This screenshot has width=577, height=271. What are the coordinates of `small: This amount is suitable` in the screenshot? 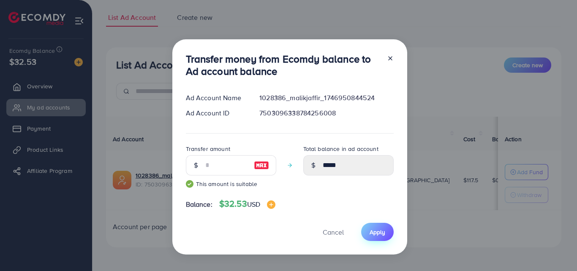 It's located at (231, 184).